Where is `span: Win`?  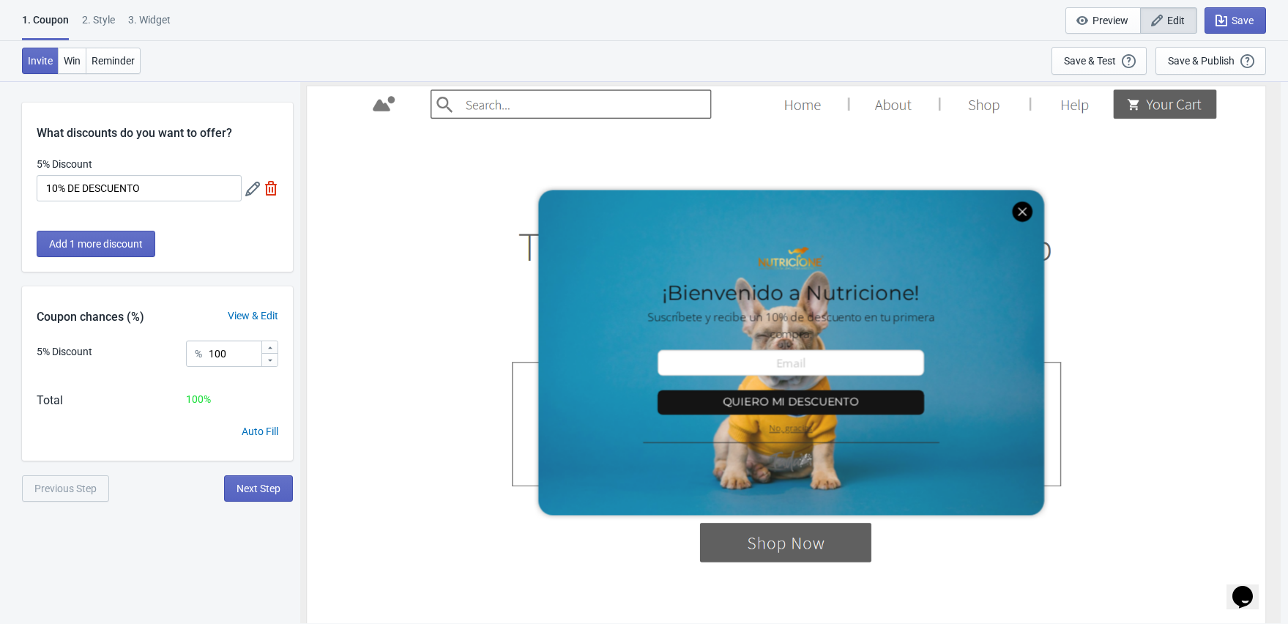
span: Win is located at coordinates (72, 61).